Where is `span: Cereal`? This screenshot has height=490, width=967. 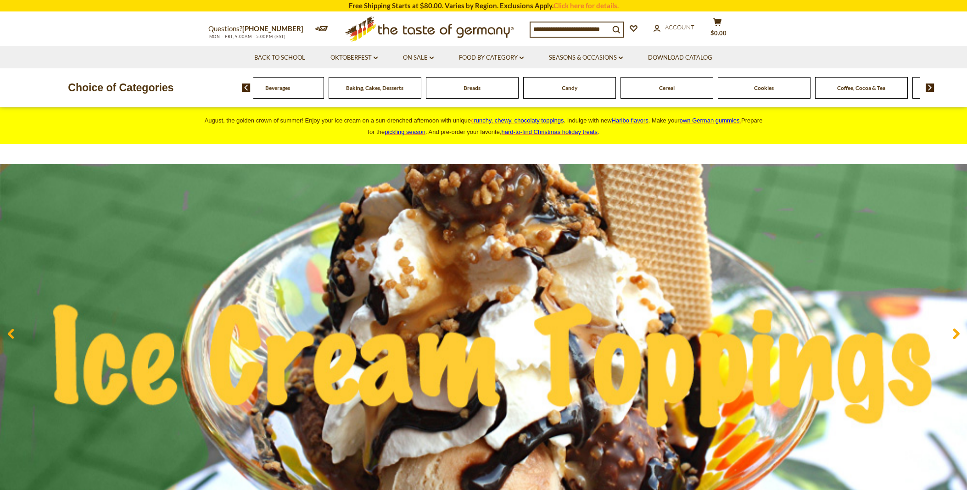
span: Cereal is located at coordinates (667, 88).